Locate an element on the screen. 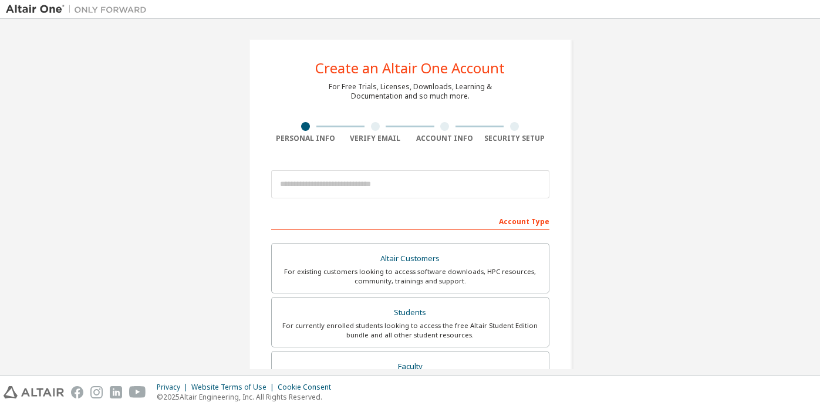 This screenshot has height=409, width=820. div: Account Info is located at coordinates (445, 139).